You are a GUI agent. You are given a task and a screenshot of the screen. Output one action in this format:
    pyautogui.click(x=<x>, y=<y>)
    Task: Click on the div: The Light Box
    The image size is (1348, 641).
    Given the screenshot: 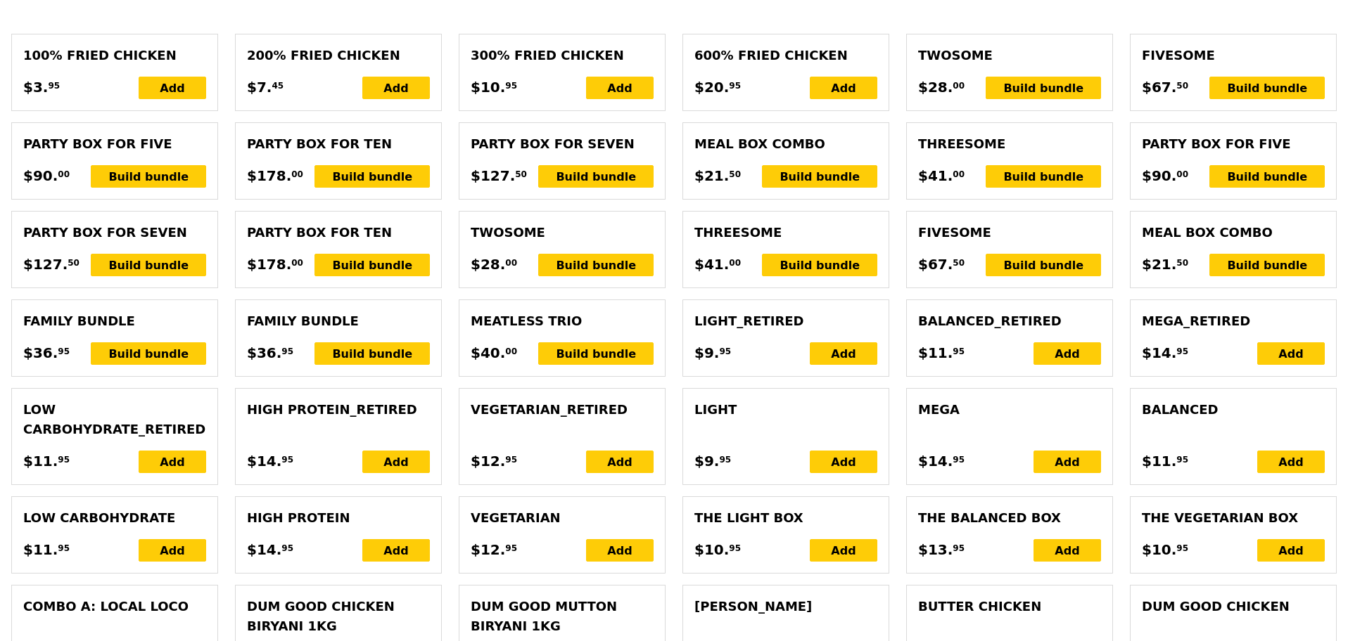 What is the action you would take?
    pyautogui.click(x=786, y=518)
    